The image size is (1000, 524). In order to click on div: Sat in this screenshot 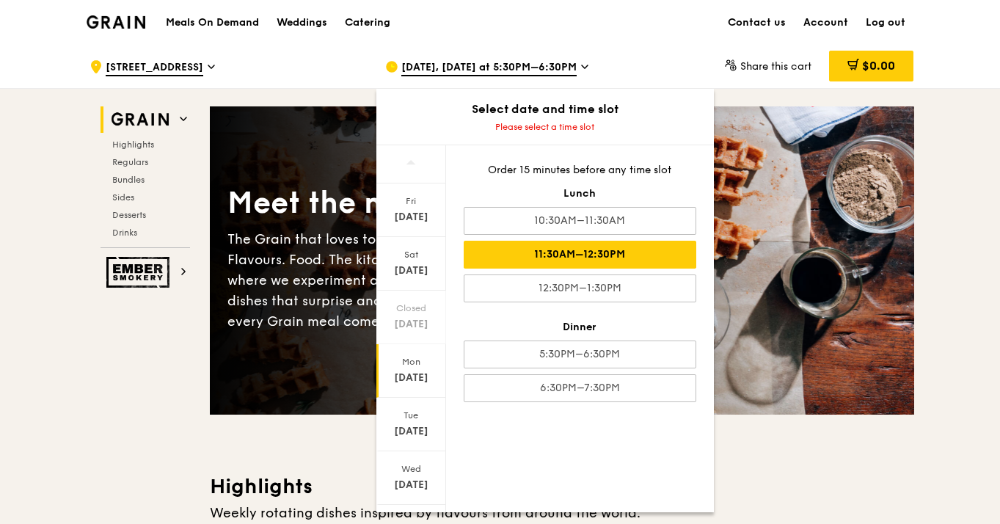, I will do `click(411, 255)`.